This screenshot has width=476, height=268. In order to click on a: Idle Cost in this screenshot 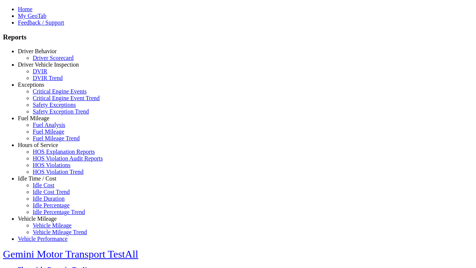, I will do `click(44, 185)`.